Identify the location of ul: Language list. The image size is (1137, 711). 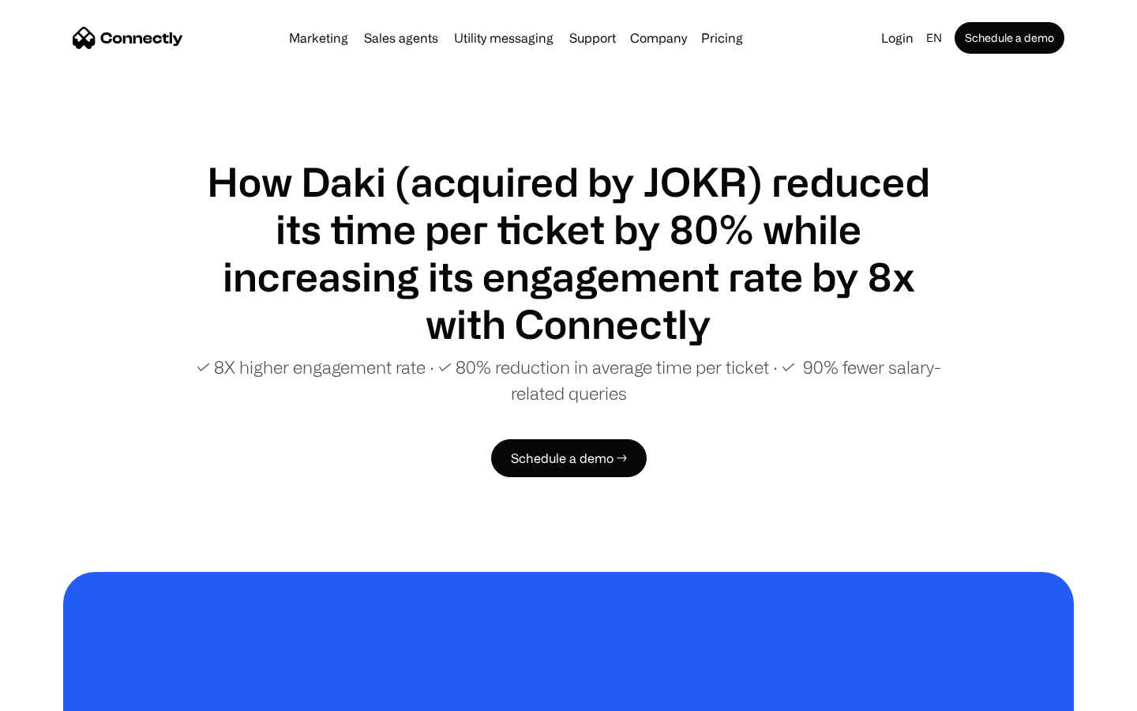
(63, 694).